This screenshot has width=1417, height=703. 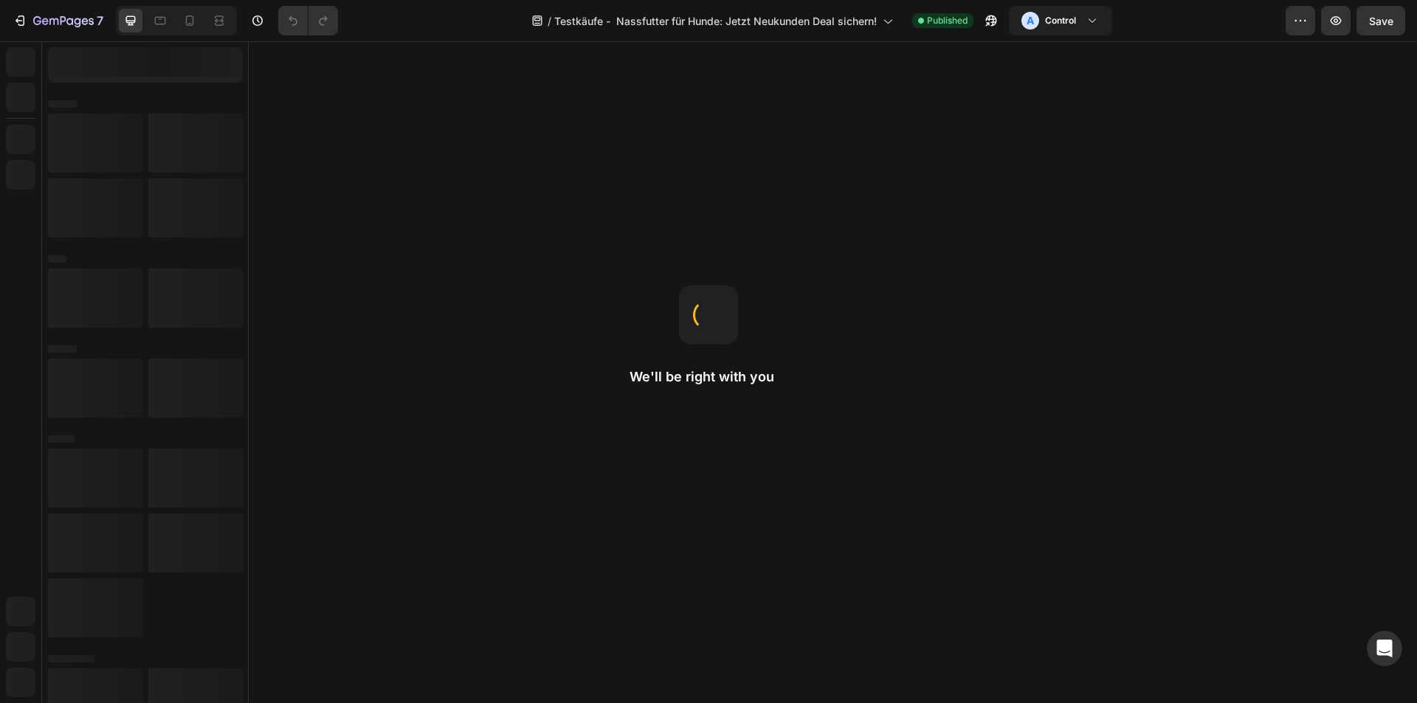 What do you see at coordinates (715, 21) in the screenshot?
I see `span: Testkäufe - Nassfutter für Hunde: Jetzt Neukunden Deal sichern!` at bounding box center [715, 21].